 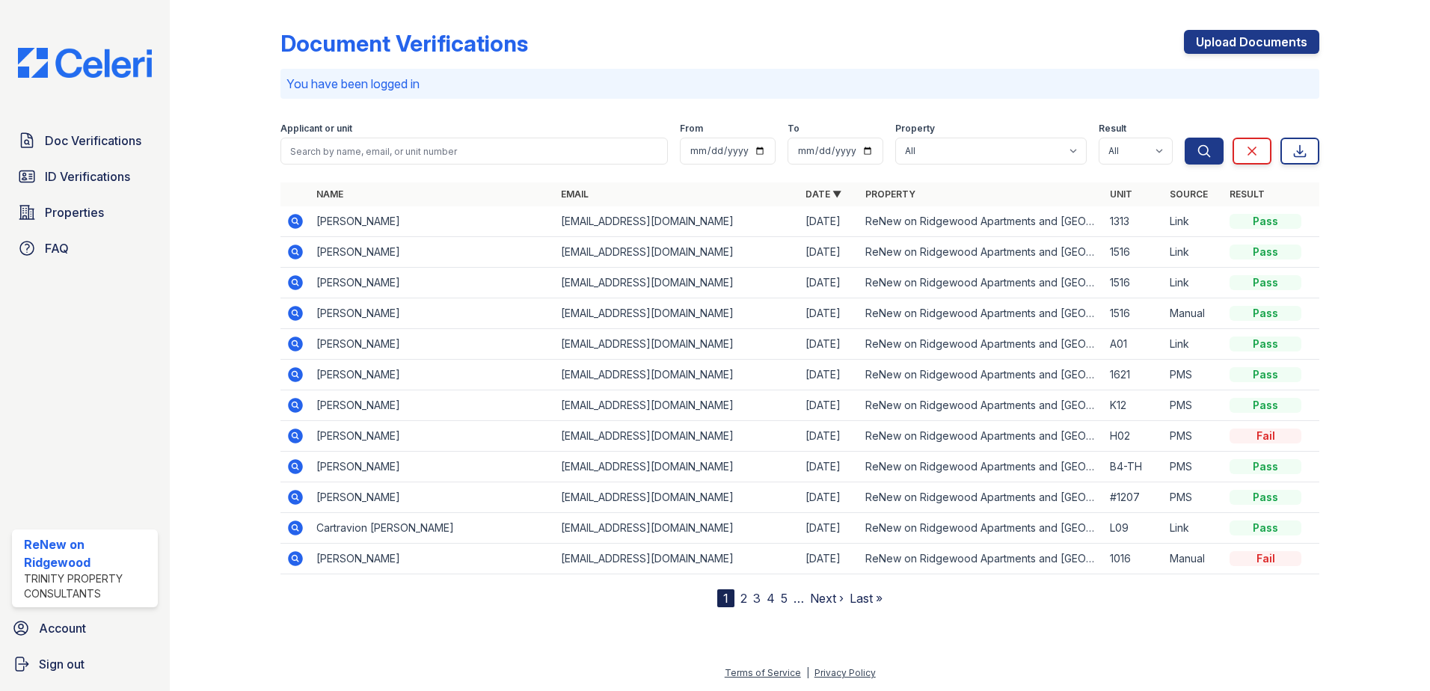 I want to click on a: Last », so click(x=866, y=598).